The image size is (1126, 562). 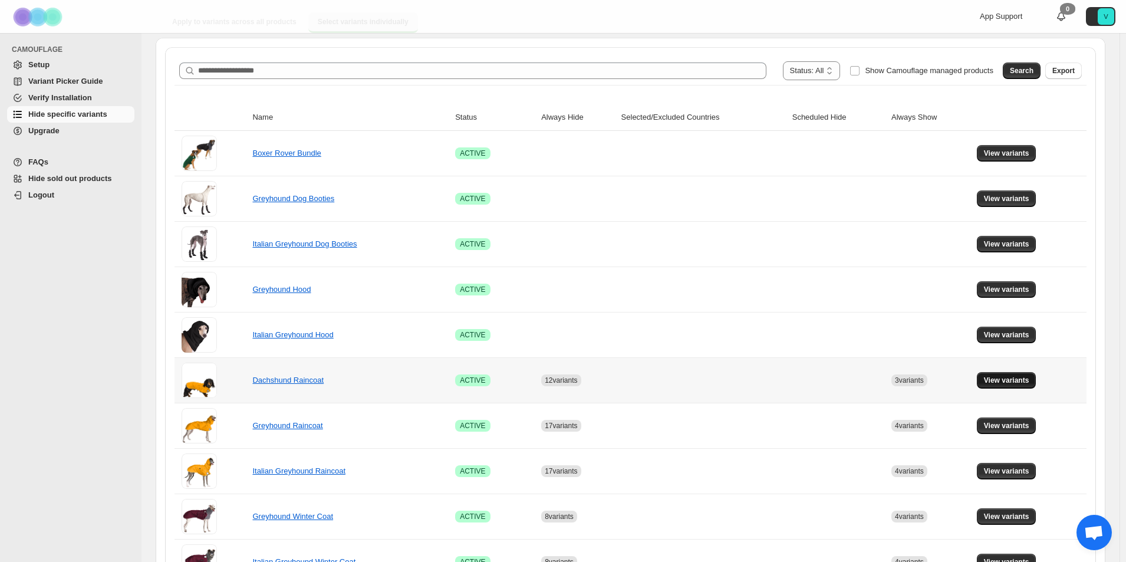 What do you see at coordinates (704, 117) in the screenshot?
I see `th: Selected/Excluded Countries` at bounding box center [704, 117].